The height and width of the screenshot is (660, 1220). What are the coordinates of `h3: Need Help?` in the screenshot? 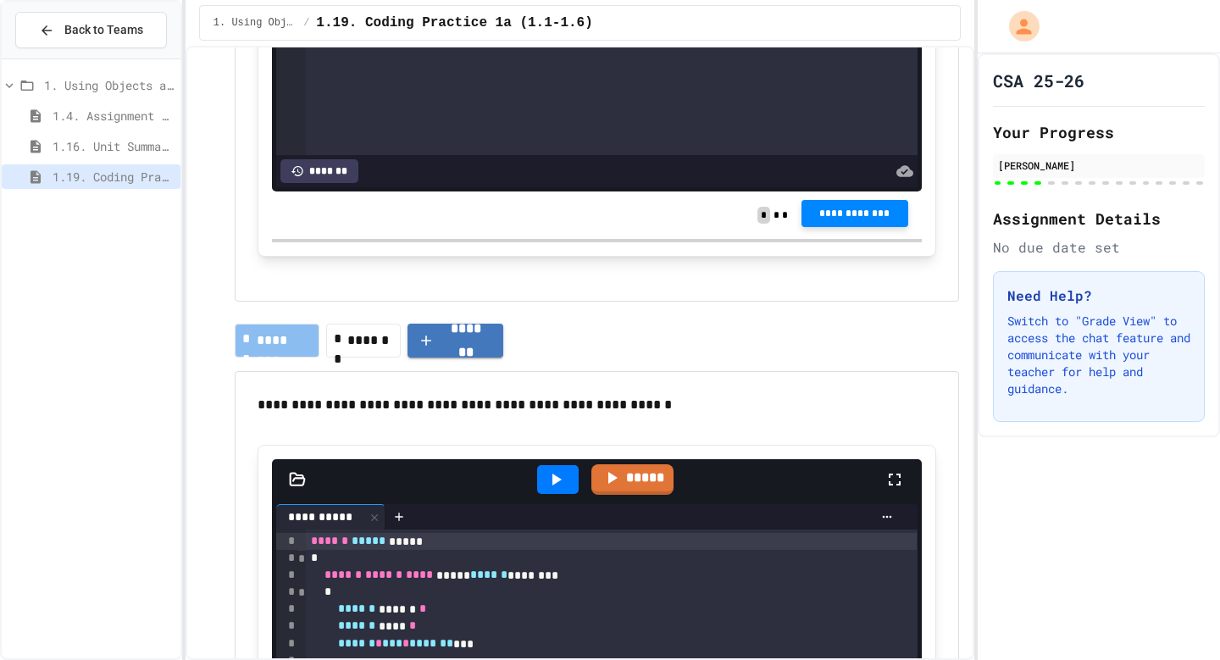 It's located at (1099, 296).